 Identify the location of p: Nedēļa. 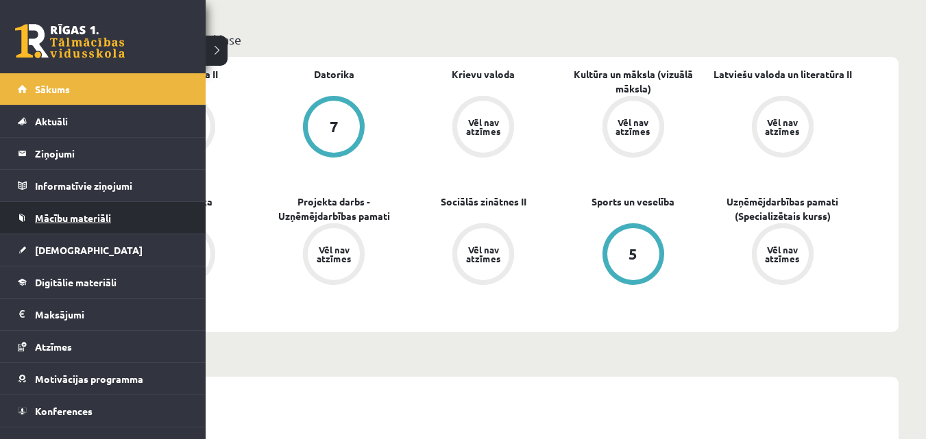
(490, 359).